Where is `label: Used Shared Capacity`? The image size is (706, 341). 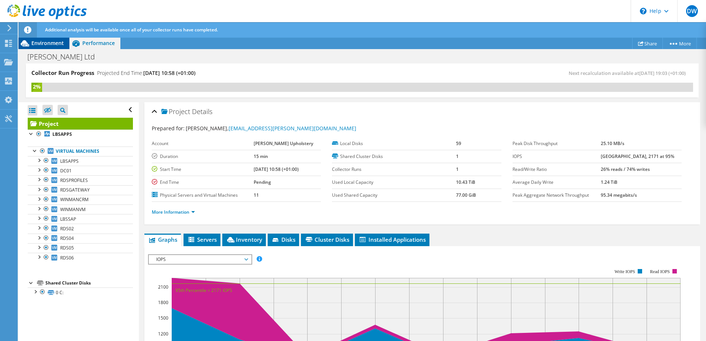
label: Used Shared Capacity is located at coordinates (394, 195).